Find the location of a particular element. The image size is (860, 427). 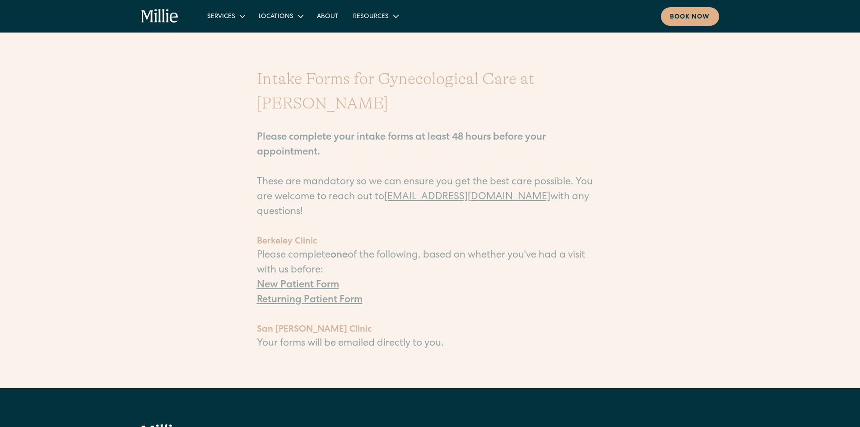

strong: Please complete your intake forms at least 48 hours before your appointment. is located at coordinates (402, 145).